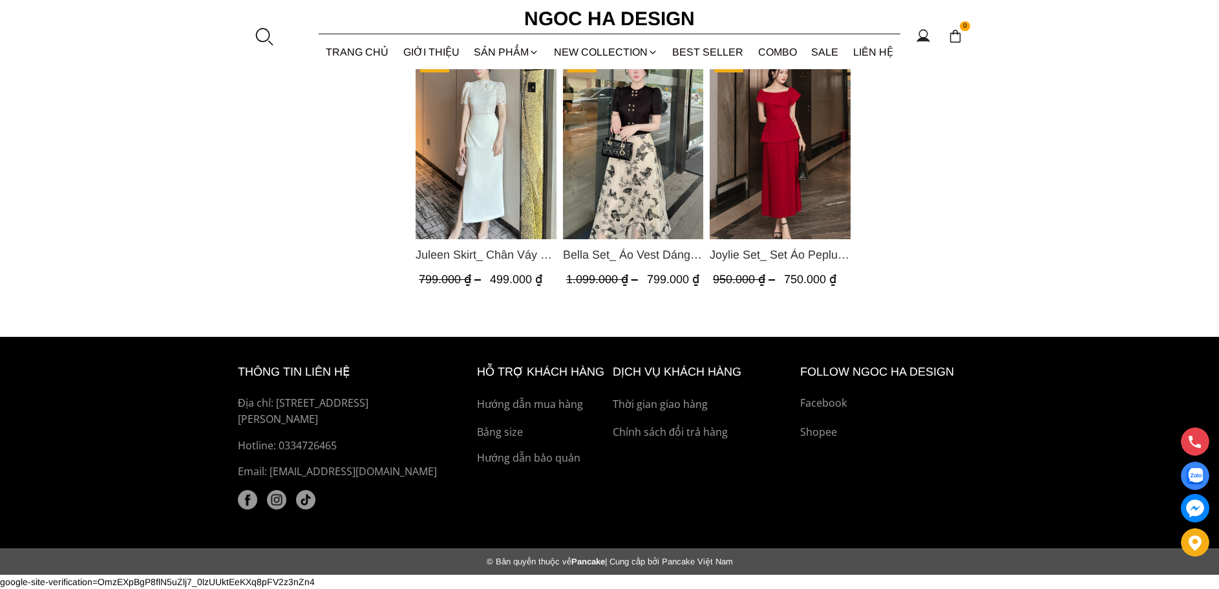 This screenshot has width=1219, height=589. Describe the element at coordinates (873, 52) in the screenshot. I see `a: LIÊN HỆ` at that location.